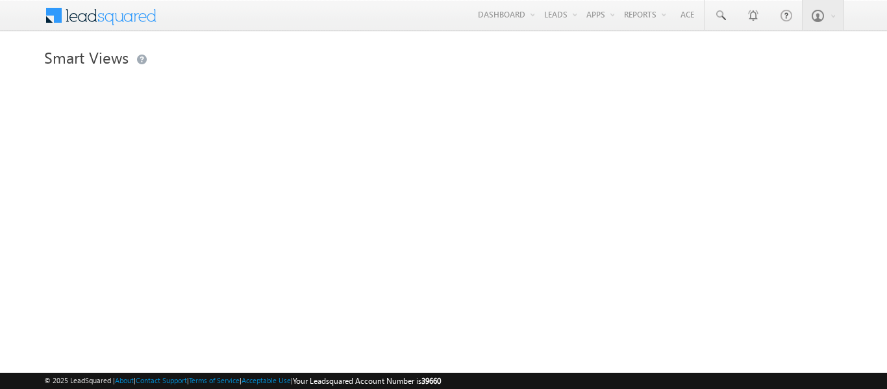 This screenshot has width=887, height=389. Describe the element at coordinates (266, 380) in the screenshot. I see `a: Acceptable Use` at that location.